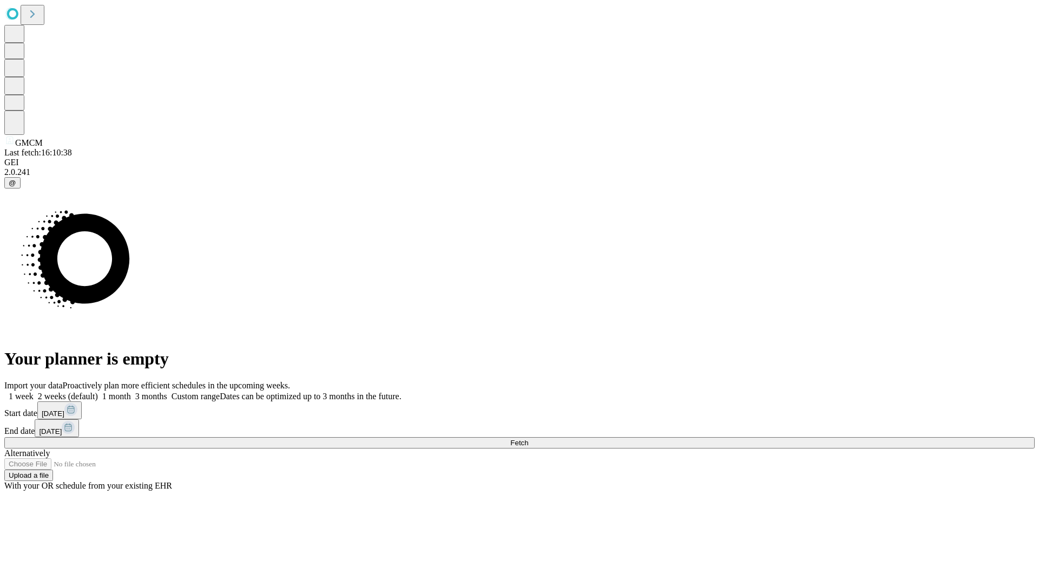 This screenshot has height=585, width=1039. I want to click on h1: Your planner is empty, so click(520, 358).